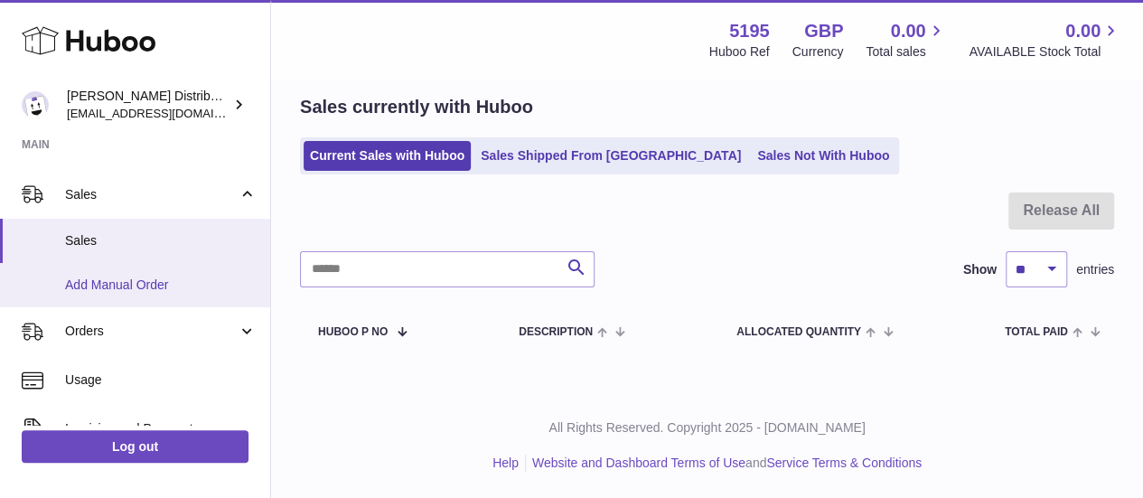 The height and width of the screenshot is (498, 1143). I want to click on a: 0.00 AVAILABLE Stock Total, so click(1045, 40).